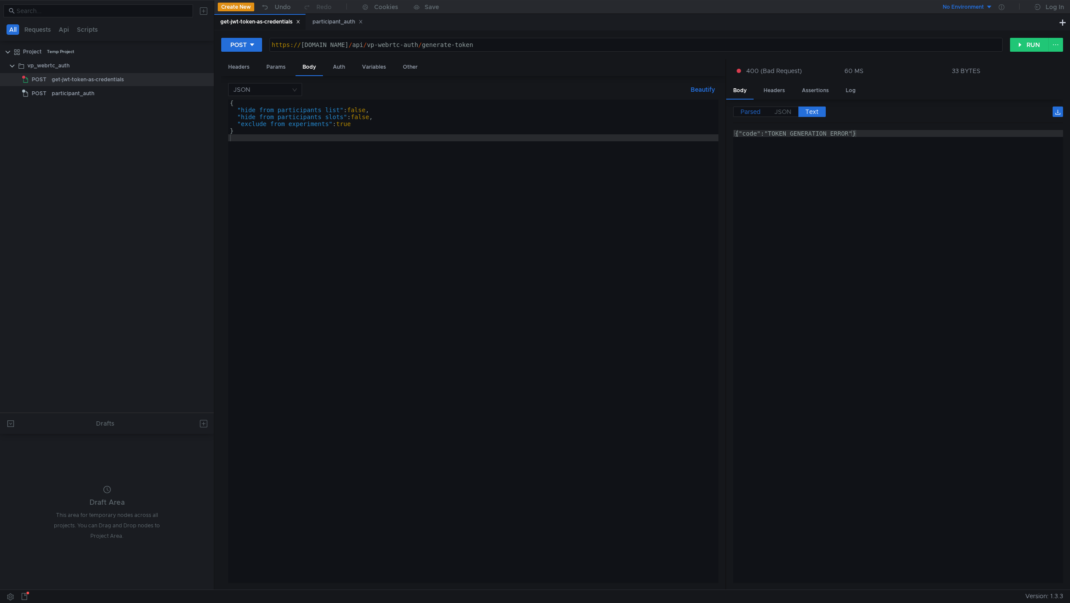 This screenshot has width=1070, height=603. Describe the element at coordinates (317, 7) in the screenshot. I see `button: Redo` at that location.